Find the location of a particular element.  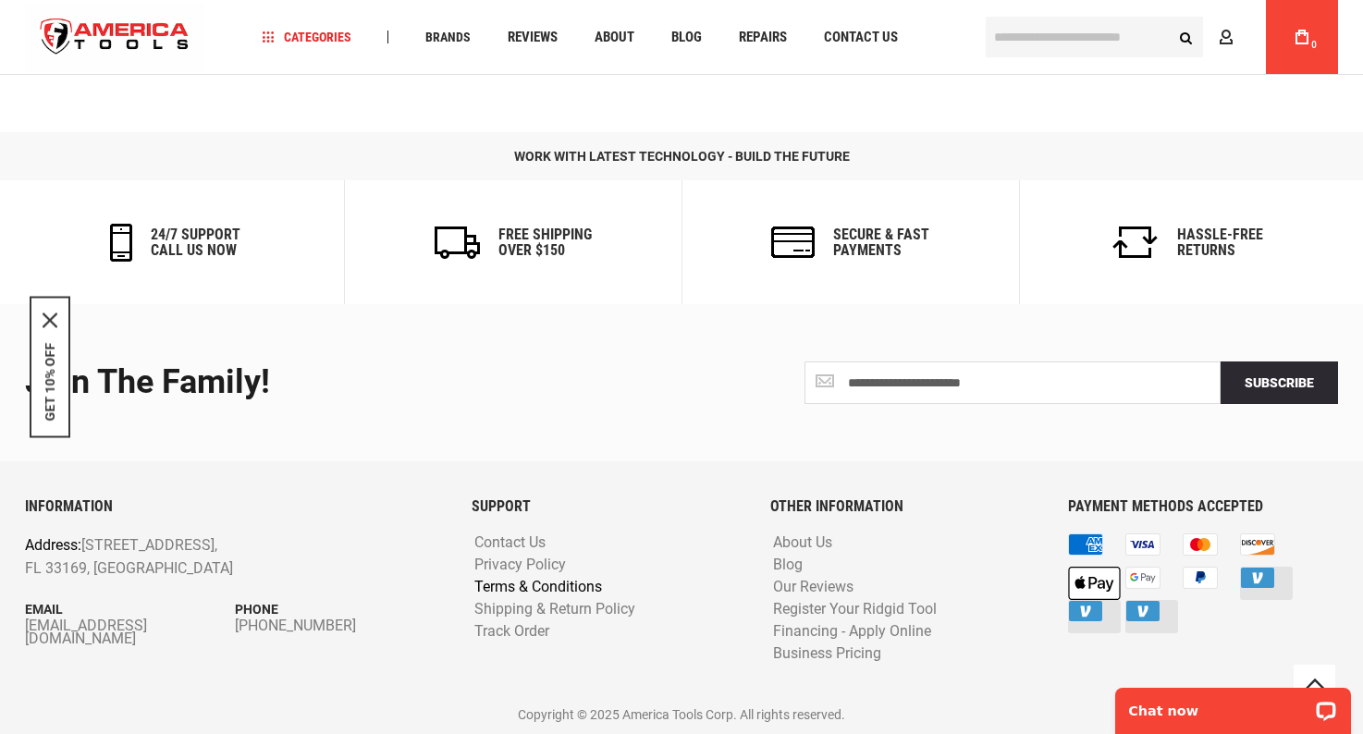

span: Reviews is located at coordinates (533, 37).